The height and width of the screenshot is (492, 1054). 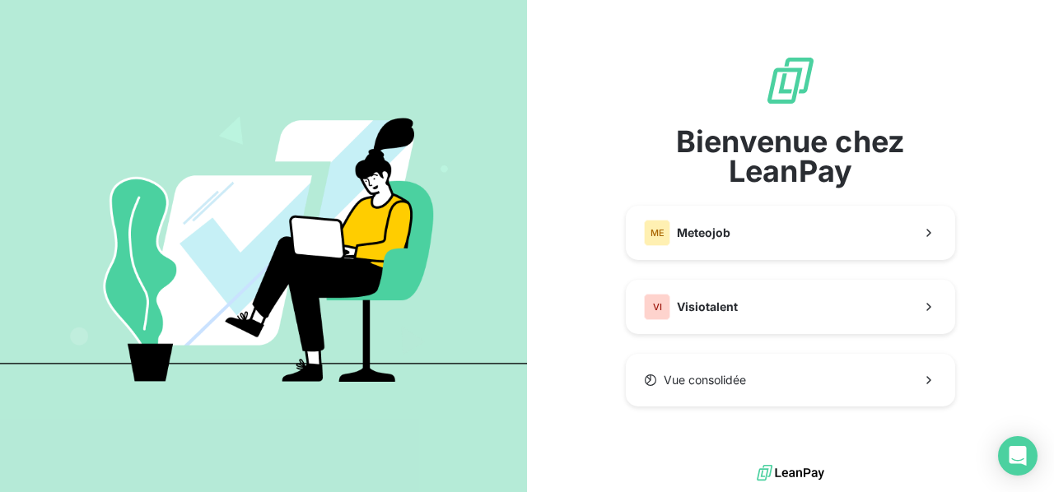 I want to click on button: MEMeteojob, so click(x=790, y=233).